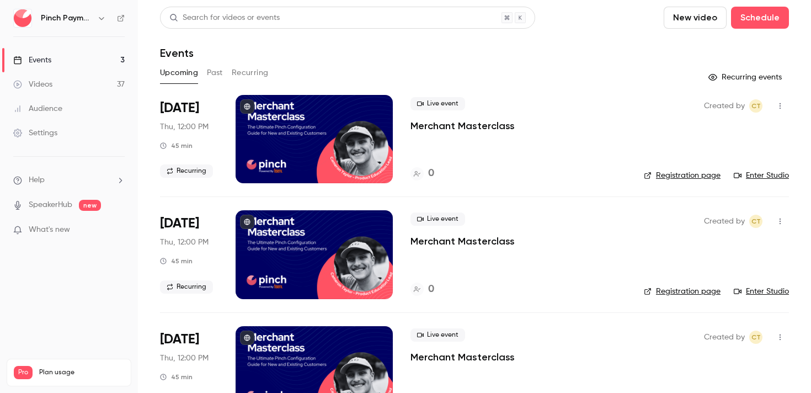 The height and width of the screenshot is (393, 811). I want to click on div: Sep 4 Thu, 12:00 PM (Australia/Brisbane), so click(189, 254).